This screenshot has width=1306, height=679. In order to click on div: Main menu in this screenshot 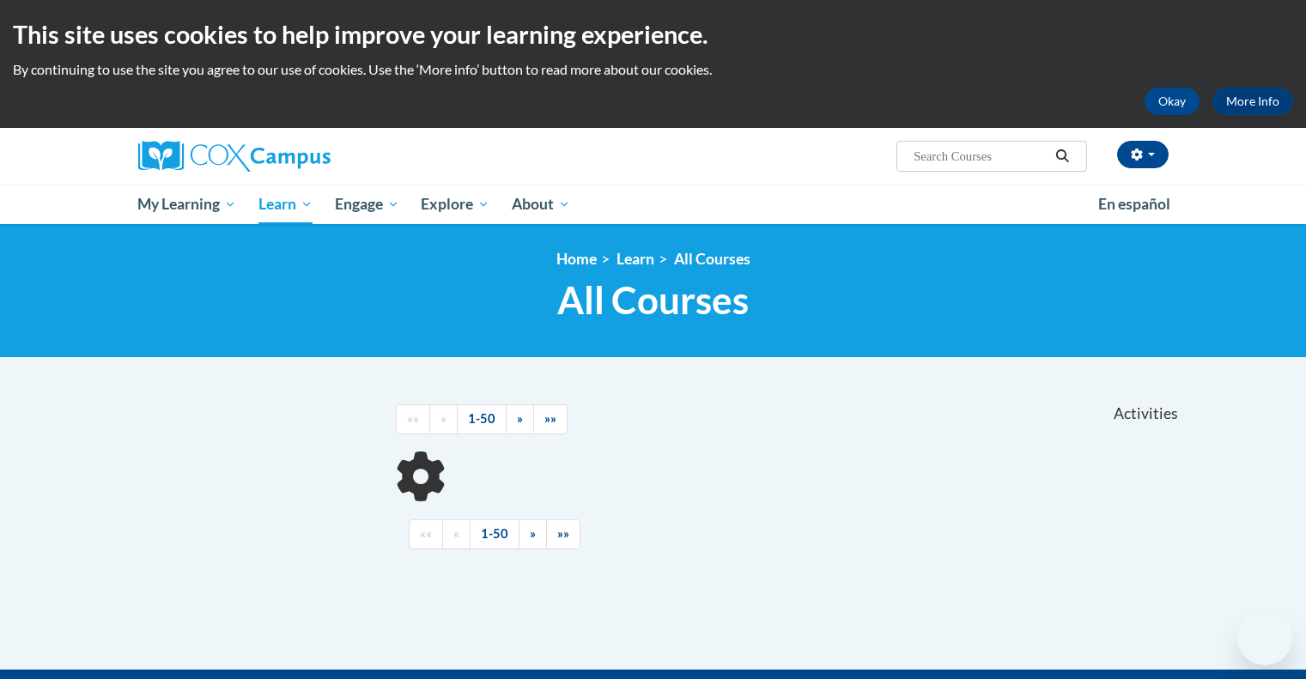, I will do `click(654, 204)`.